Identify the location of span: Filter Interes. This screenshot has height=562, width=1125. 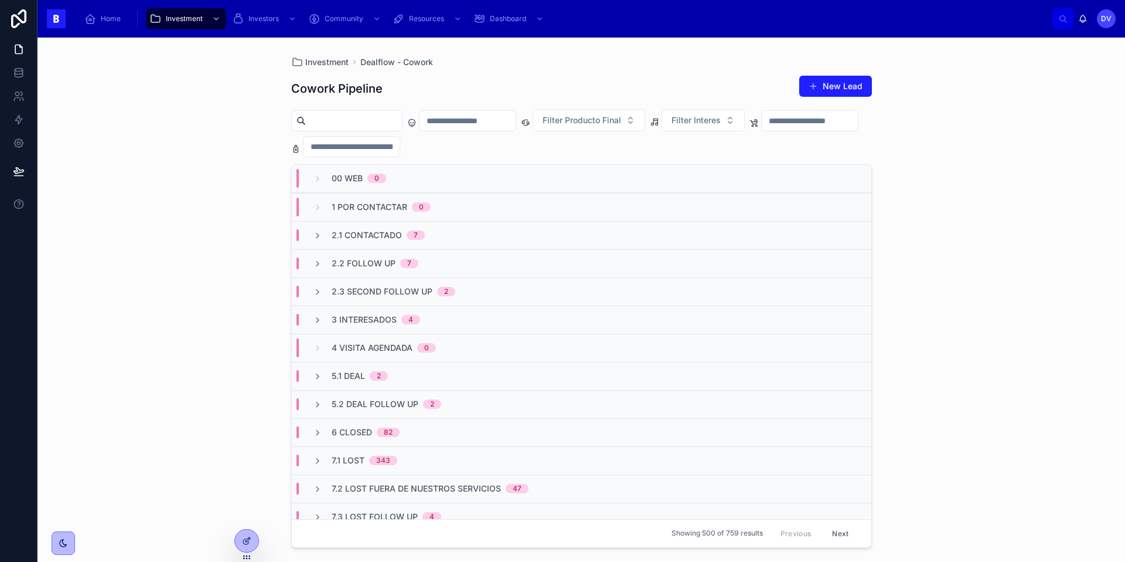
(696, 120).